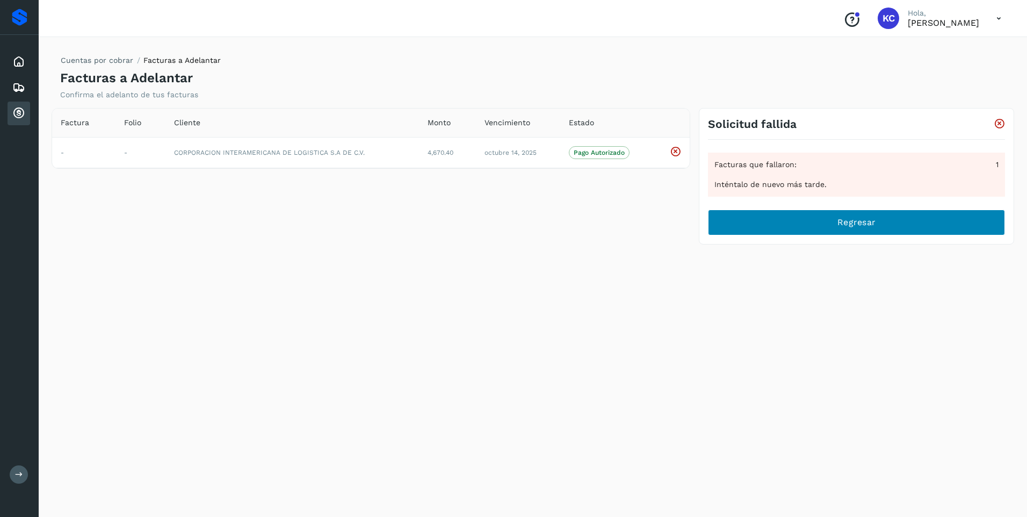 Image resolution: width=1027 pixels, height=517 pixels. What do you see at coordinates (510, 153) in the screenshot?
I see `span: octubre 14, 2025` at bounding box center [510, 153].